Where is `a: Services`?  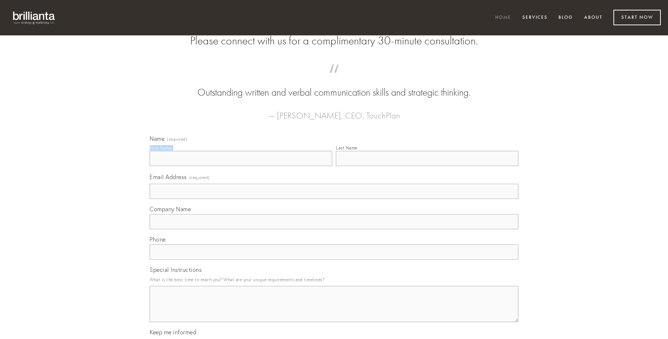
a: Services is located at coordinates (535, 18).